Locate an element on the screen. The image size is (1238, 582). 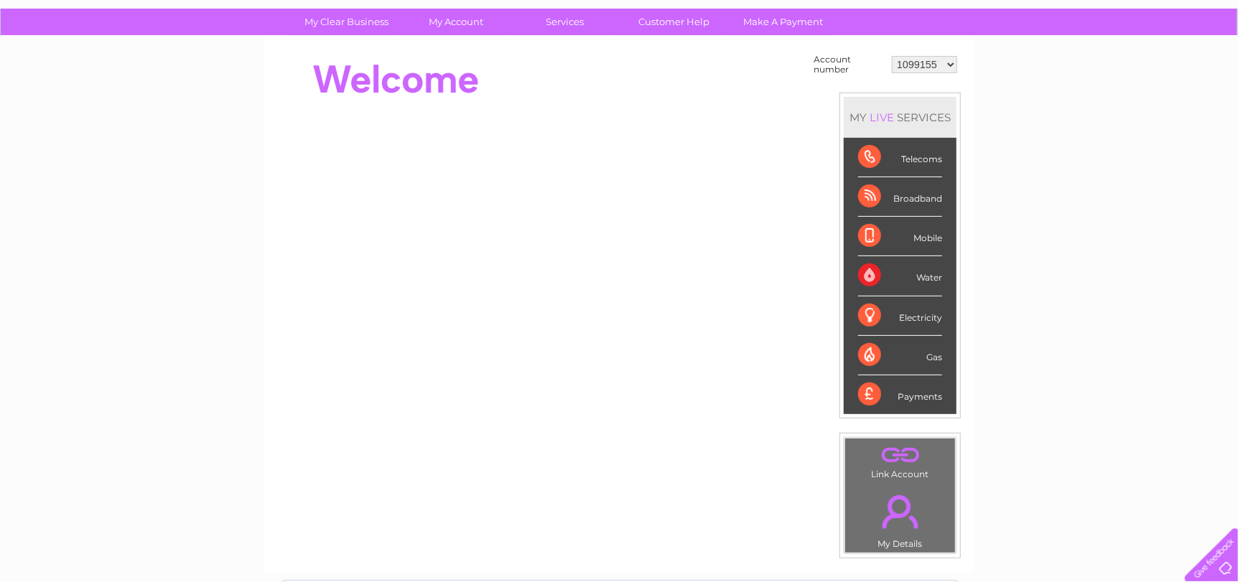
div: Gas is located at coordinates (900, 355).